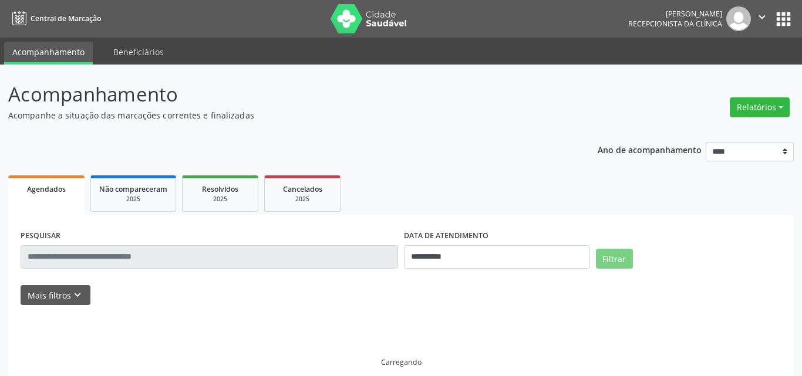 This screenshot has width=802, height=376. I want to click on button: Mais filtroskeyboard_arrow_down, so click(55, 295).